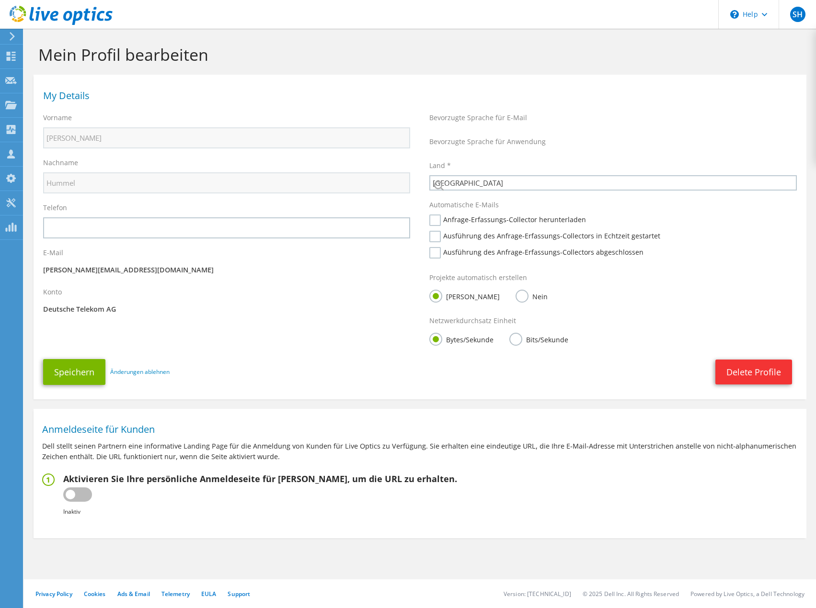 This screenshot has width=816, height=608. Describe the element at coordinates (478, 278) in the screenshot. I see `label: Projekte automatisch erstellen` at that location.